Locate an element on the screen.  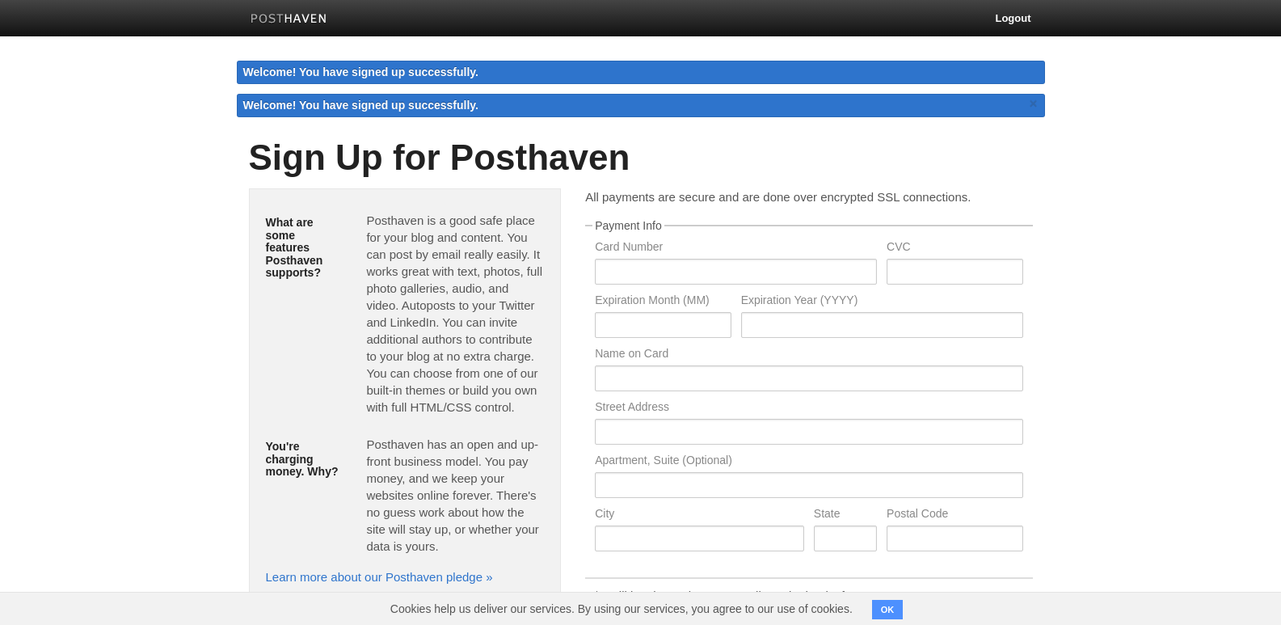
button: OK is located at coordinates (888, 609).